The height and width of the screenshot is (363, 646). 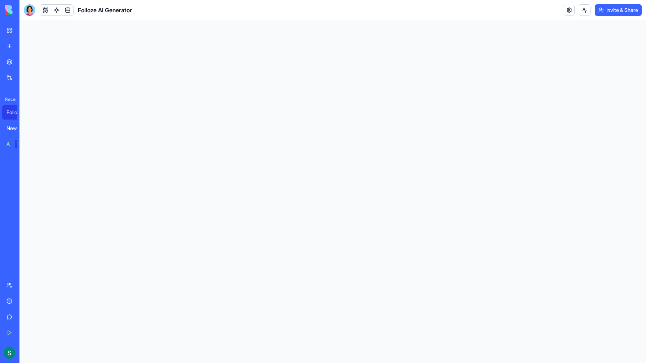 What do you see at coordinates (9, 353) in the screenshot?
I see `img: ACg8ocL7dLGPfyQNDcACwQ6_9-wvuMp_eDaN8x775z5Mus8uNywQsA=s96-c` at bounding box center [9, 353].